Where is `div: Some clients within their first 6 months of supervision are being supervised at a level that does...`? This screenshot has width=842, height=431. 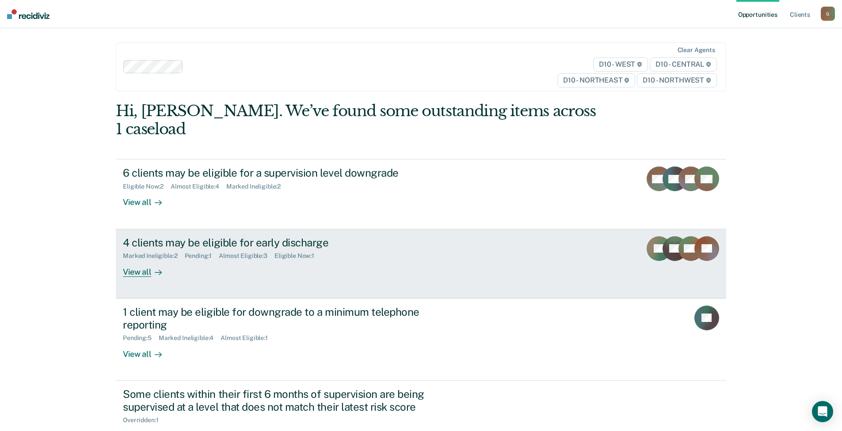 div: Some clients within their first 6 months of supervision are being supervised at a level that does... is located at coordinates (278, 401).